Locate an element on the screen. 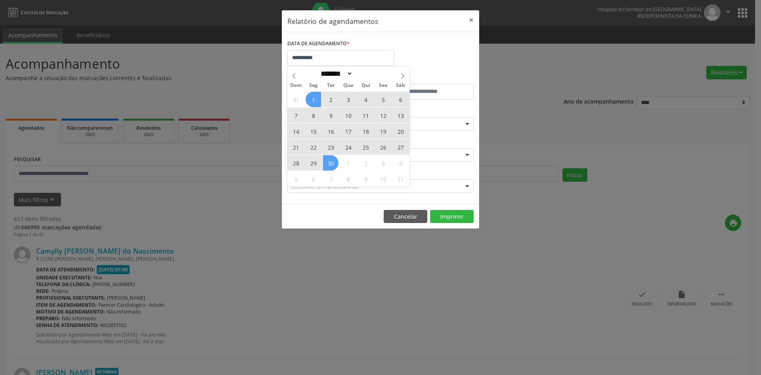  span: Agosto 31, 2025 is located at coordinates (296, 99).